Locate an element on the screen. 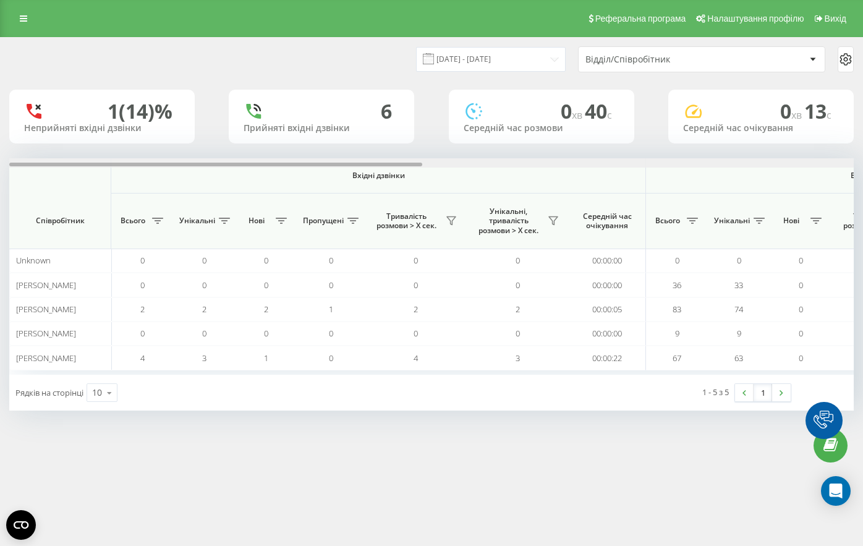 This screenshot has width=863, height=546. span: Unknown is located at coordinates (33, 260).